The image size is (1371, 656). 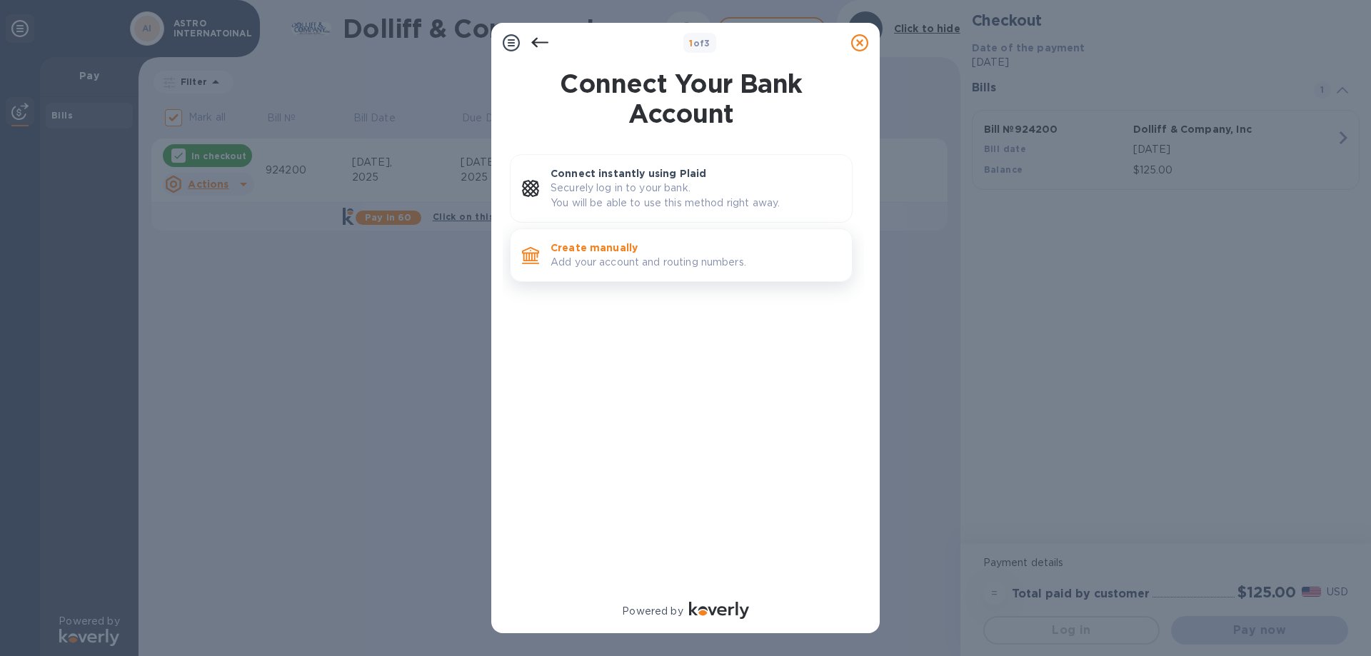 What do you see at coordinates (652, 611) in the screenshot?
I see `p: Powered by` at bounding box center [652, 611].